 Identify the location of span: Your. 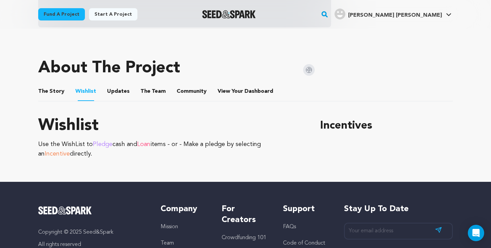
(246, 91).